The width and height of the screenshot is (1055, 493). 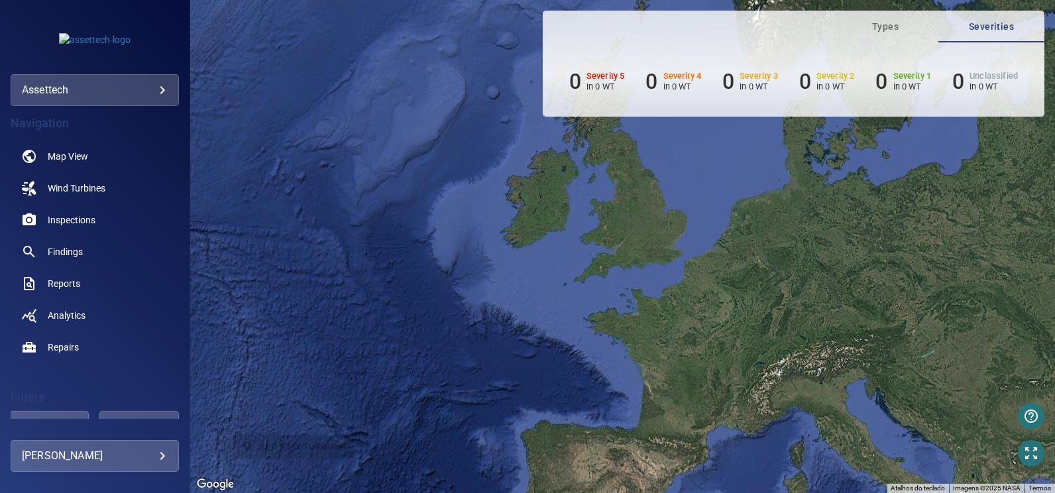 I want to click on a: map noActive, so click(x=95, y=156).